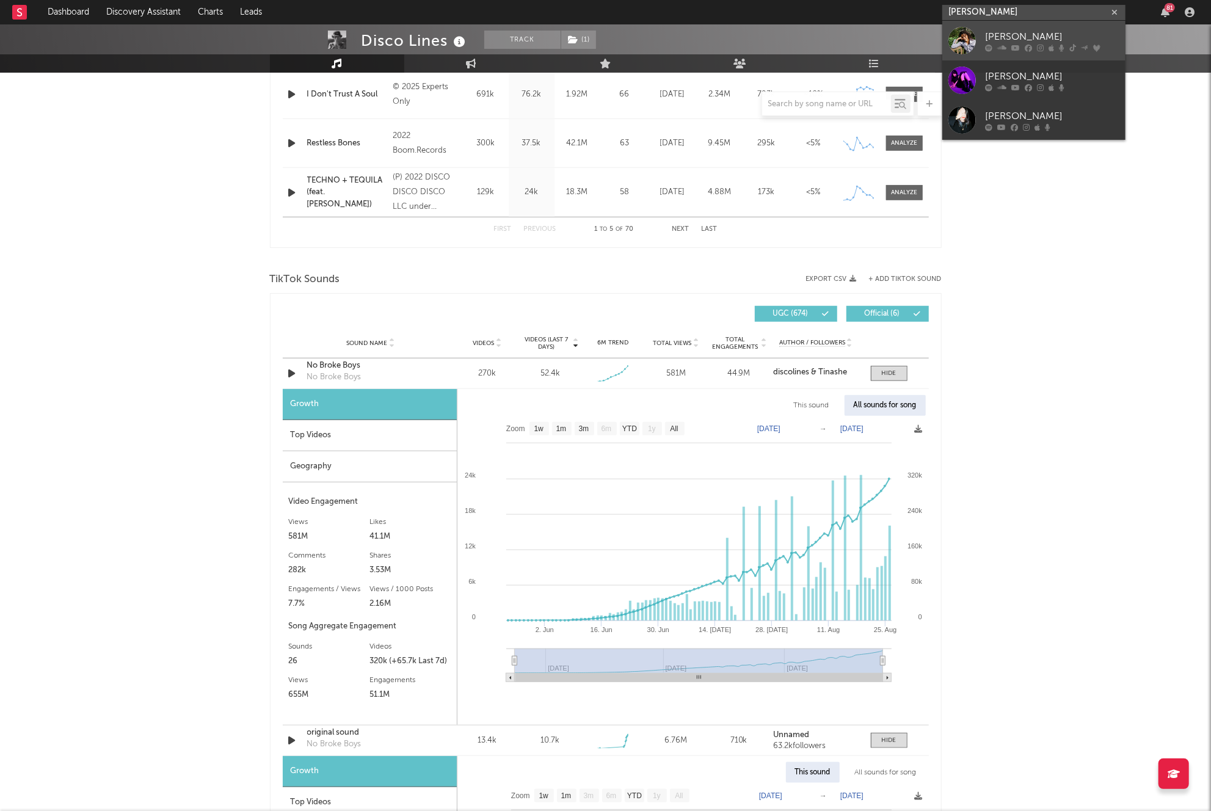  Describe the element at coordinates (410, 661) in the screenshot. I see `div: 320k (+65.7k Last 7d)` at that location.